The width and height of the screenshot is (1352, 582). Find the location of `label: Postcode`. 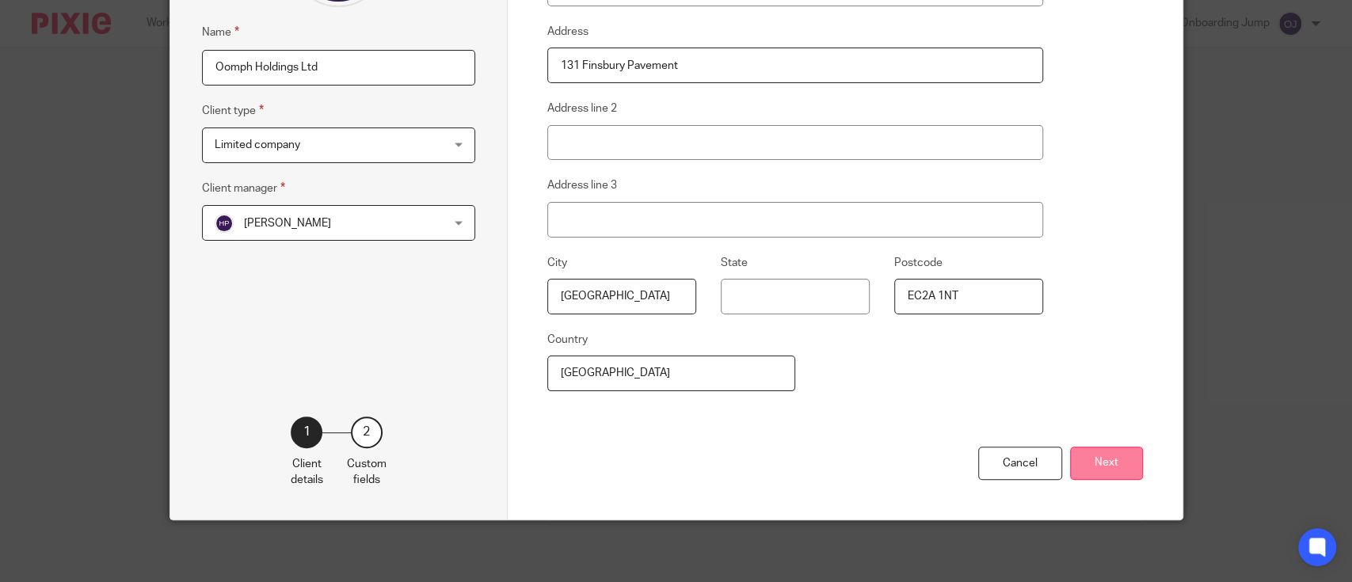

label: Postcode is located at coordinates (918, 263).